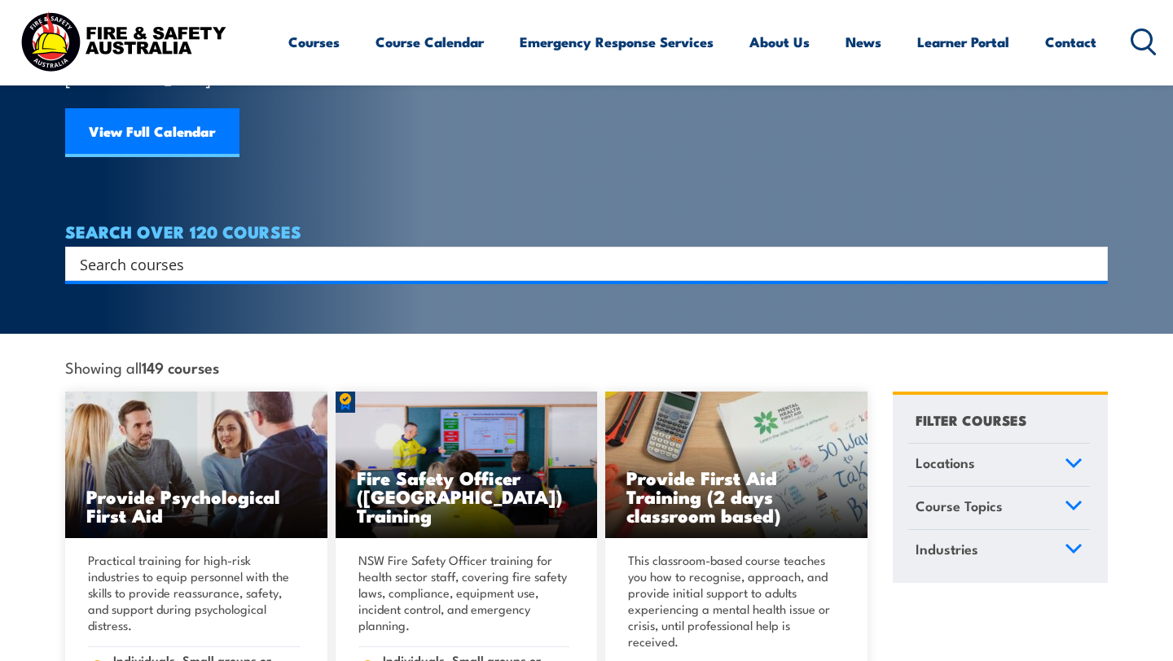 The image size is (1173, 661). Describe the element at coordinates (971, 419) in the screenshot. I see `h4: FILTER COURSES` at that location.